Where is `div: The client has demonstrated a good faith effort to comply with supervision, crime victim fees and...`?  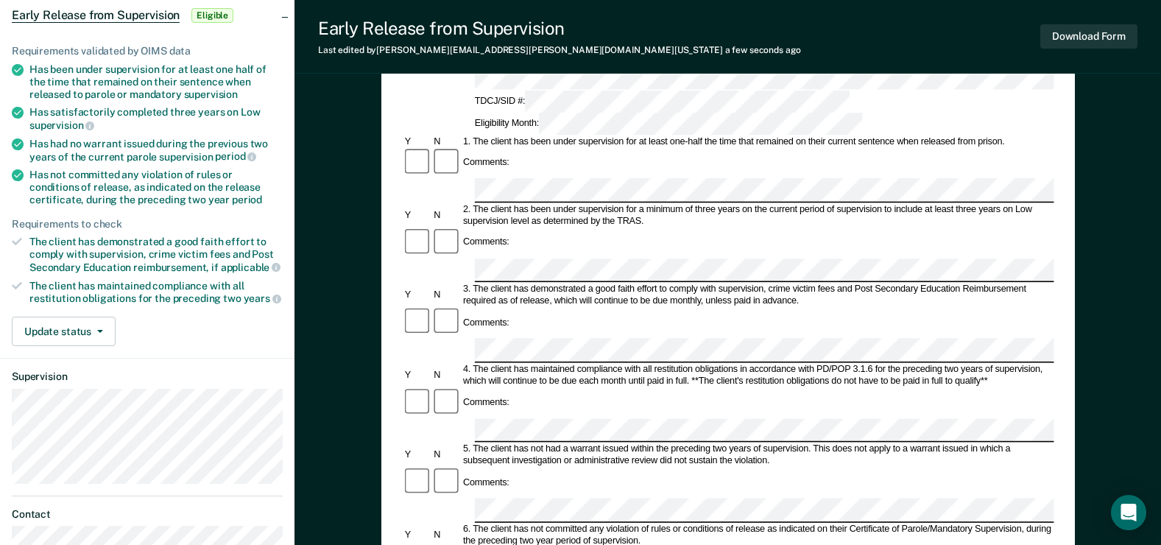 div: The client has demonstrated a good faith effort to comply with supervision, crime victim fees and... is located at coordinates (156, 254).